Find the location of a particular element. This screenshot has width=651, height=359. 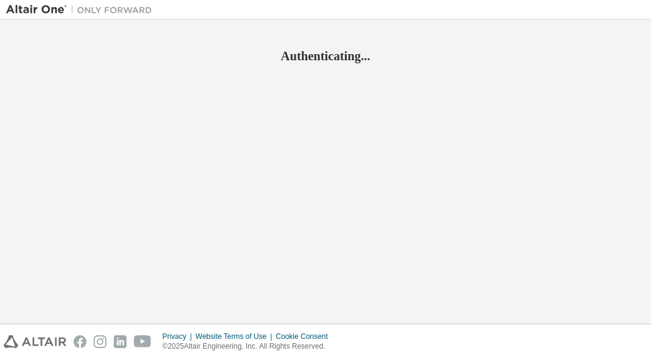

div: Privacy is located at coordinates (179, 336).